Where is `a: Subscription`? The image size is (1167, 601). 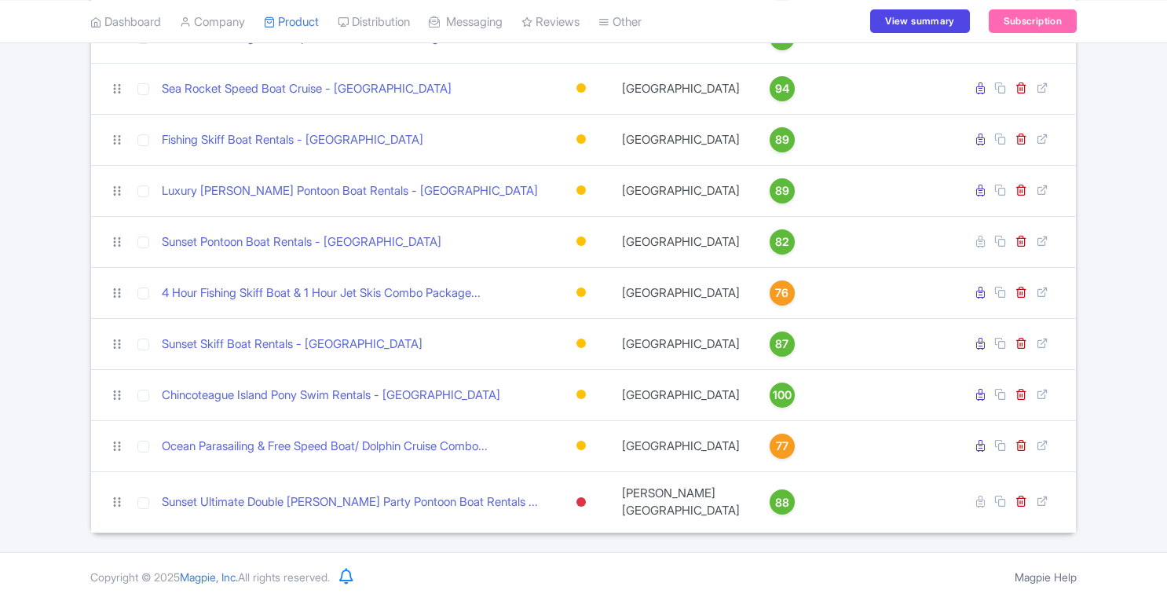 a: Subscription is located at coordinates (1033, 21).